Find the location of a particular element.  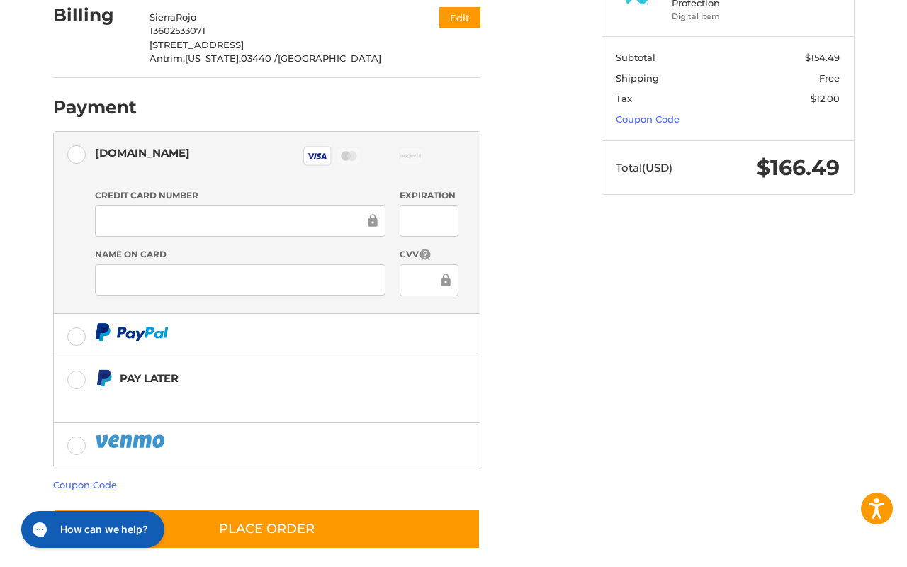

span: Free is located at coordinates (829, 78).